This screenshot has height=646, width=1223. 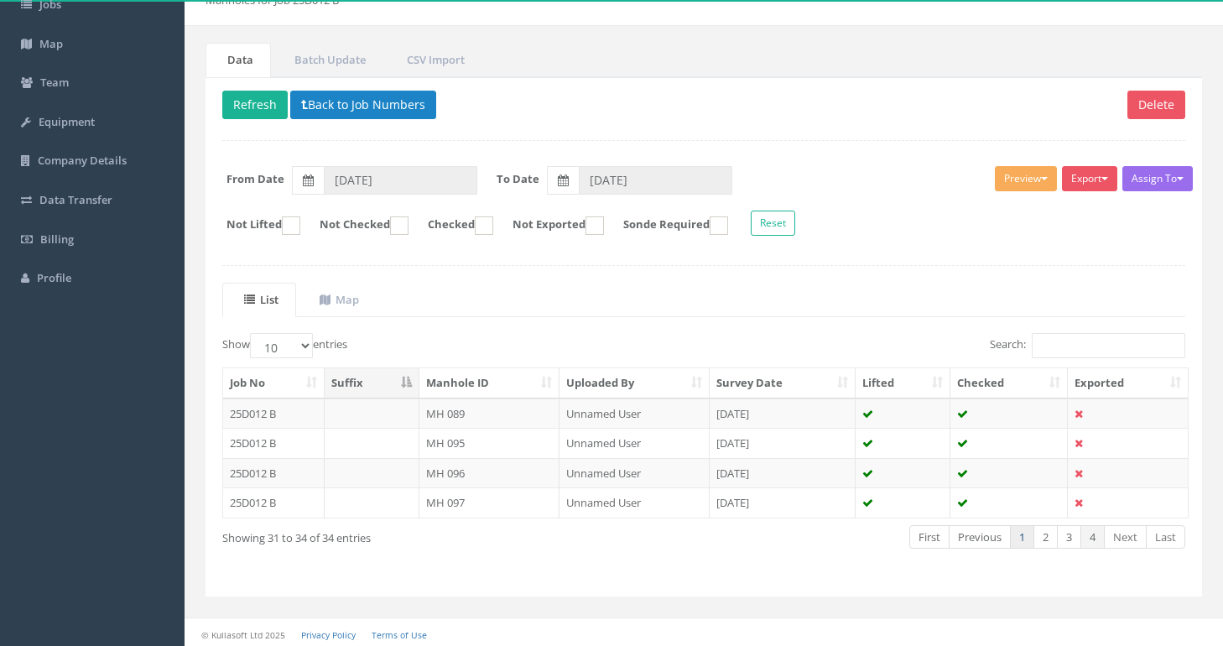 I want to click on span: Equipment, so click(x=66, y=122).